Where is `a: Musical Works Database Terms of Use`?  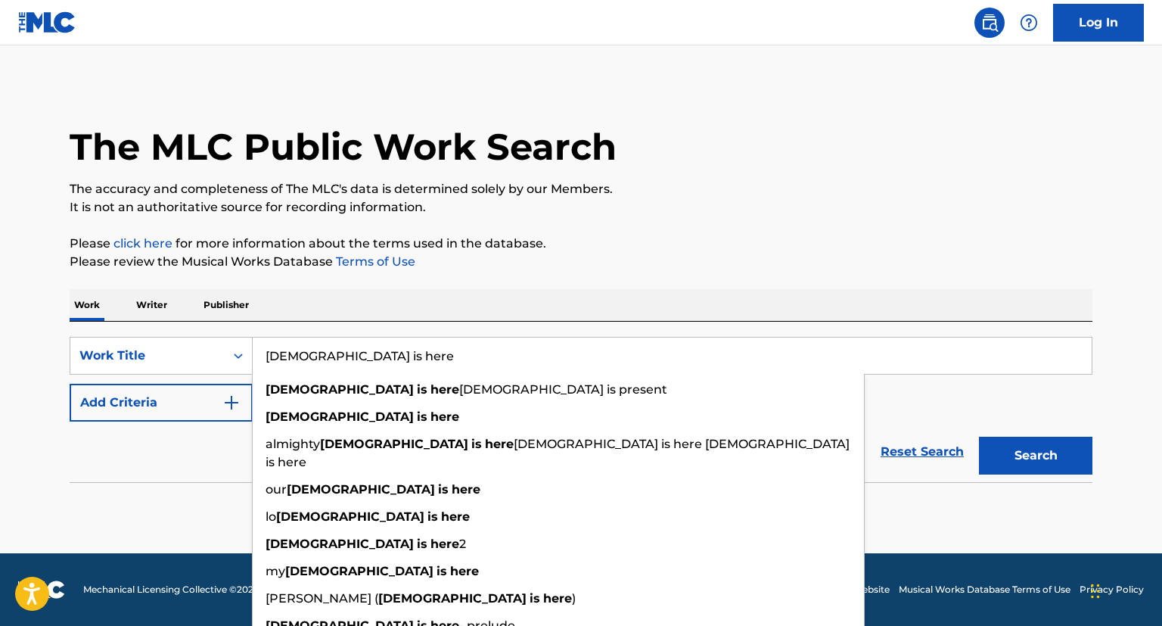 a: Musical Works Database Terms of Use is located at coordinates (984, 589).